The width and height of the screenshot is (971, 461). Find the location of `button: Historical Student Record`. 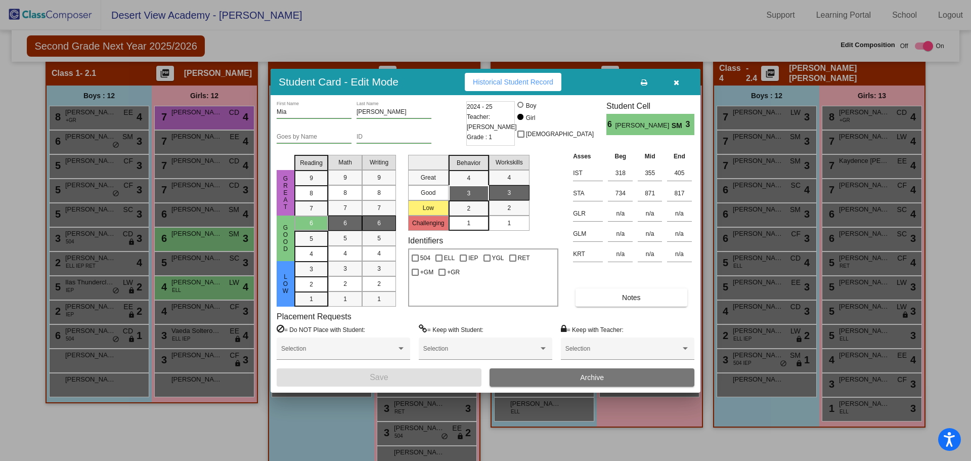

button: Historical Student Record is located at coordinates (513, 82).